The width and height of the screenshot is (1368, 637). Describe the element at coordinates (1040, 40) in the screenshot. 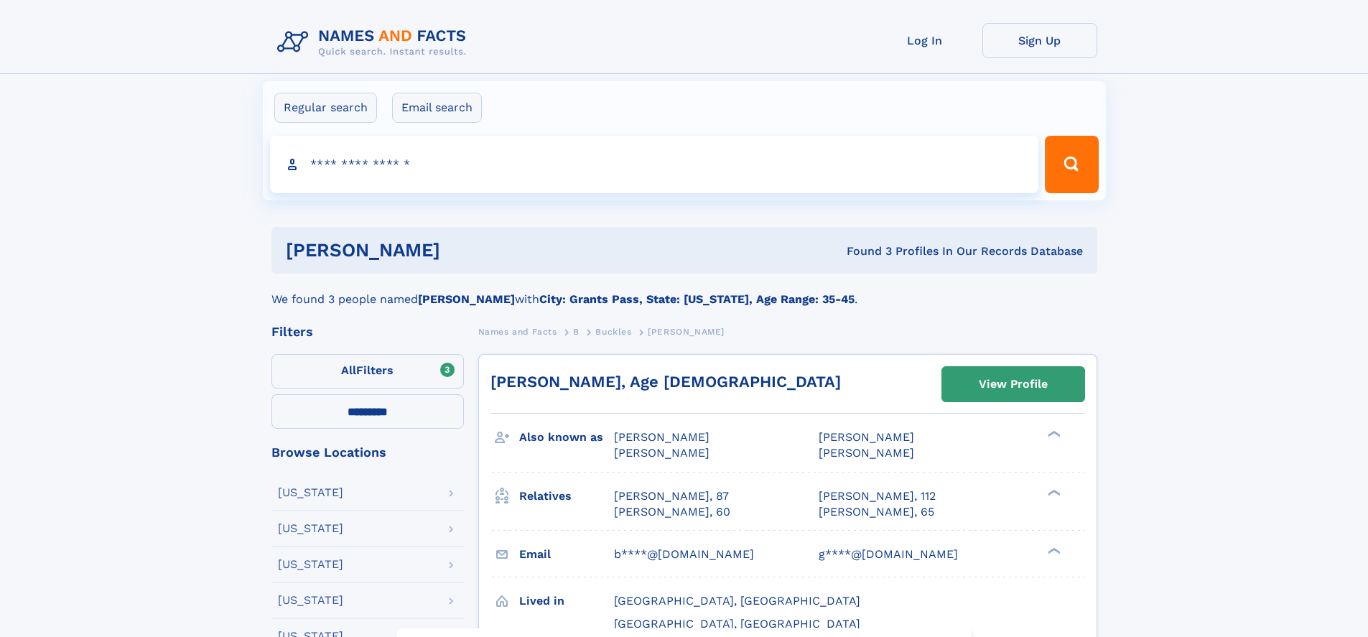

I see `a: Sign Up` at that location.